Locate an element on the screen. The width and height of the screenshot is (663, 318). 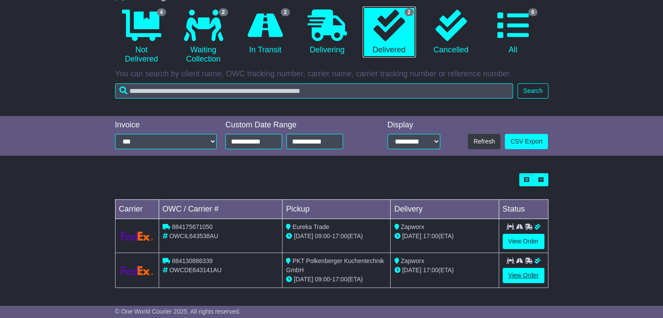
a: 4 Not Delivered is located at coordinates (142, 37).